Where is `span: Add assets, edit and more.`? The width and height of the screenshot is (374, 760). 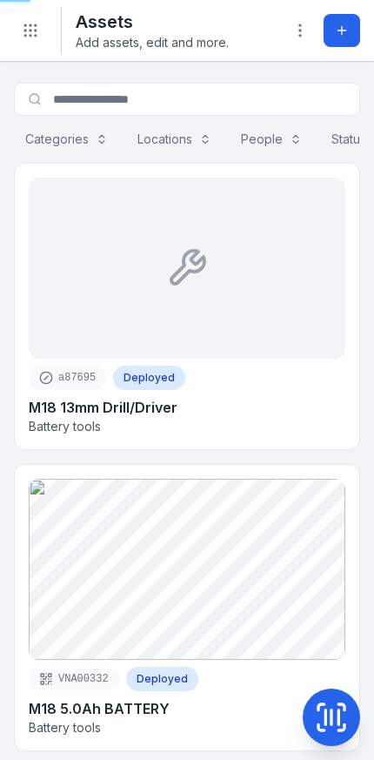
span: Add assets, edit and more. is located at coordinates (152, 43).